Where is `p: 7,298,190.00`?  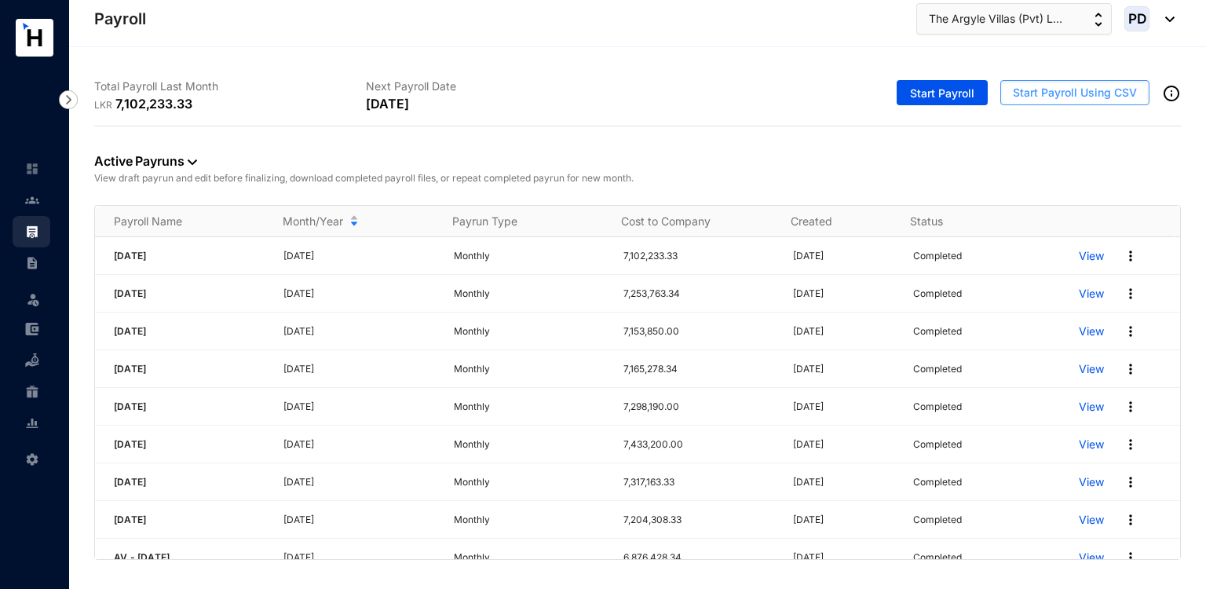 p: 7,298,190.00 is located at coordinates (699, 407).